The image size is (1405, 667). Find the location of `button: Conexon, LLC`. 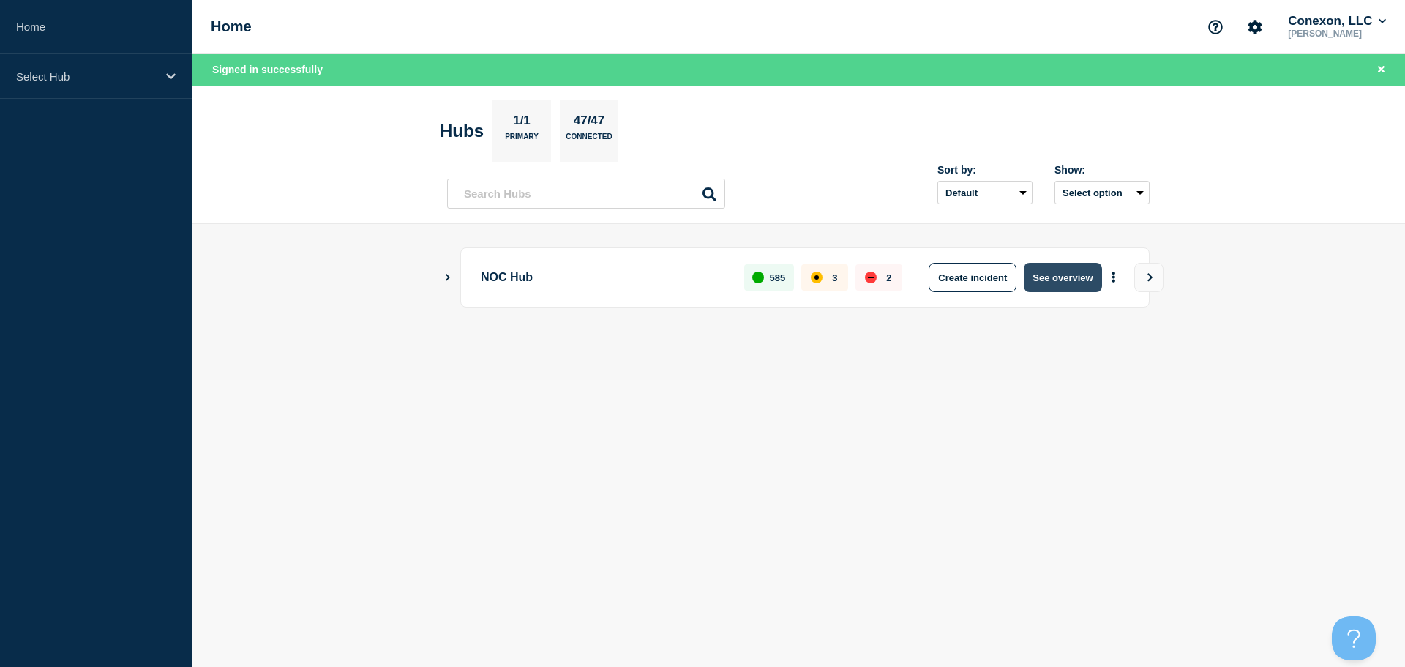

button: Conexon, LLC is located at coordinates (1337, 21).